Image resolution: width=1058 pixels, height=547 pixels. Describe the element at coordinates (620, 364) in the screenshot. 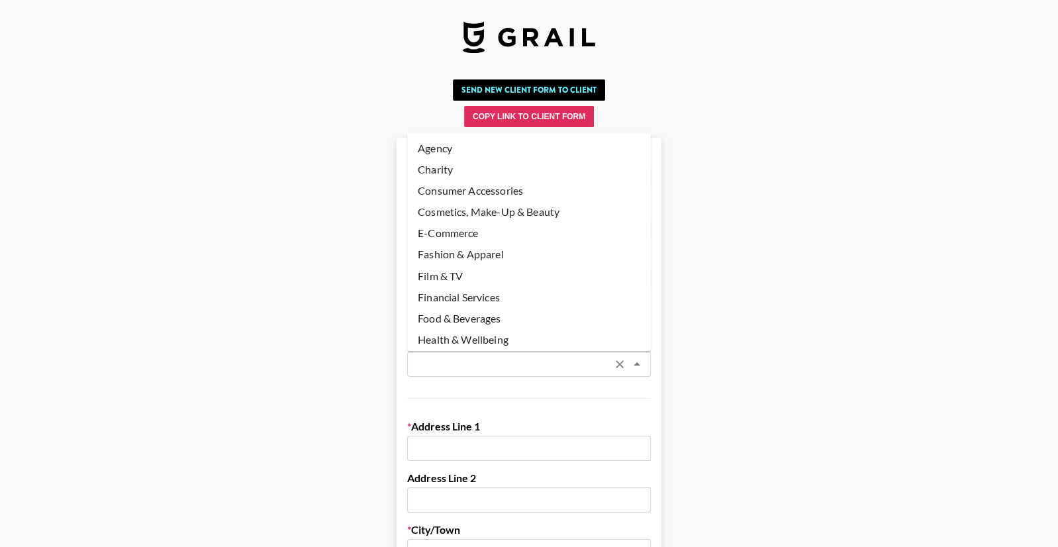

I see `button: Clear` at that location.